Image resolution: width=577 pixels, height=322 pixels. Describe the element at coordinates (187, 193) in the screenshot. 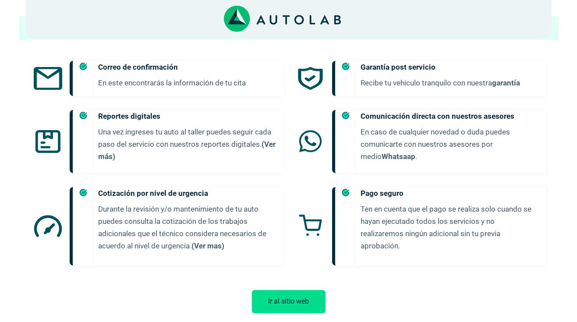

I see `h5: Cotización por nivel de urgencia` at that location.